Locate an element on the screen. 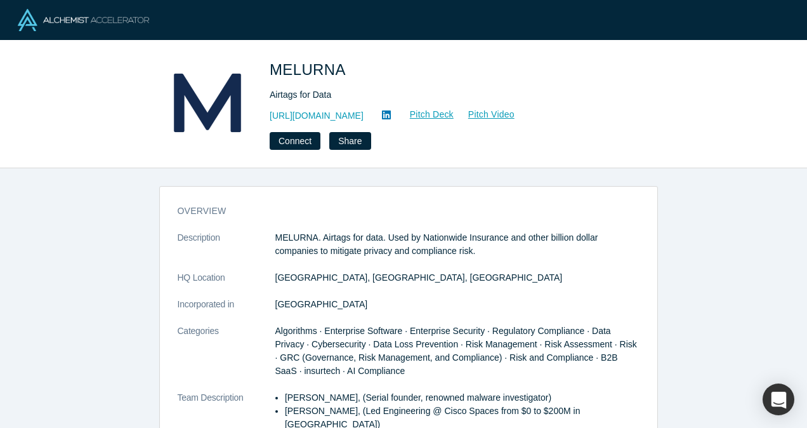 The width and height of the screenshot is (807, 428). dt: Categories is located at coordinates (226, 357).